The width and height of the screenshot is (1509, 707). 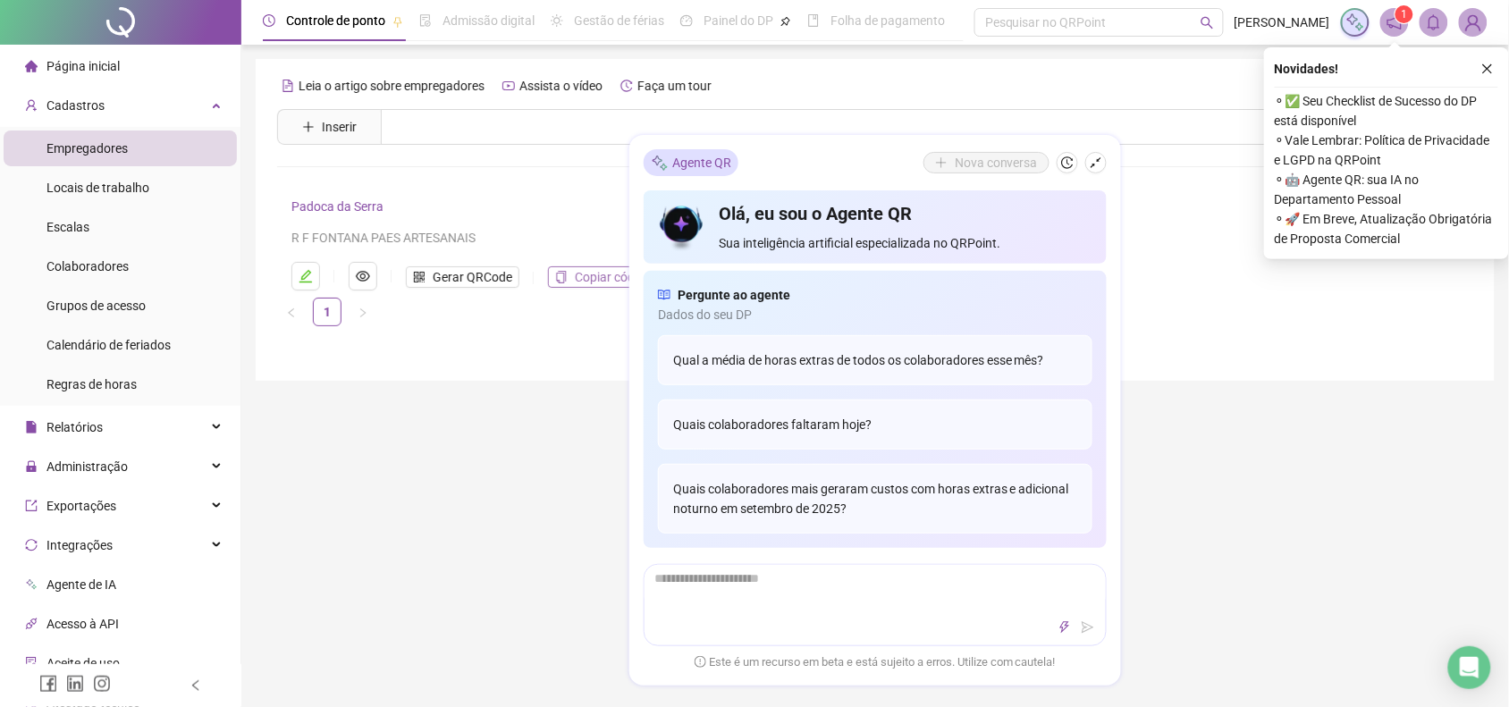 I want to click on span: Folha de pagamento, so click(x=887, y=21).